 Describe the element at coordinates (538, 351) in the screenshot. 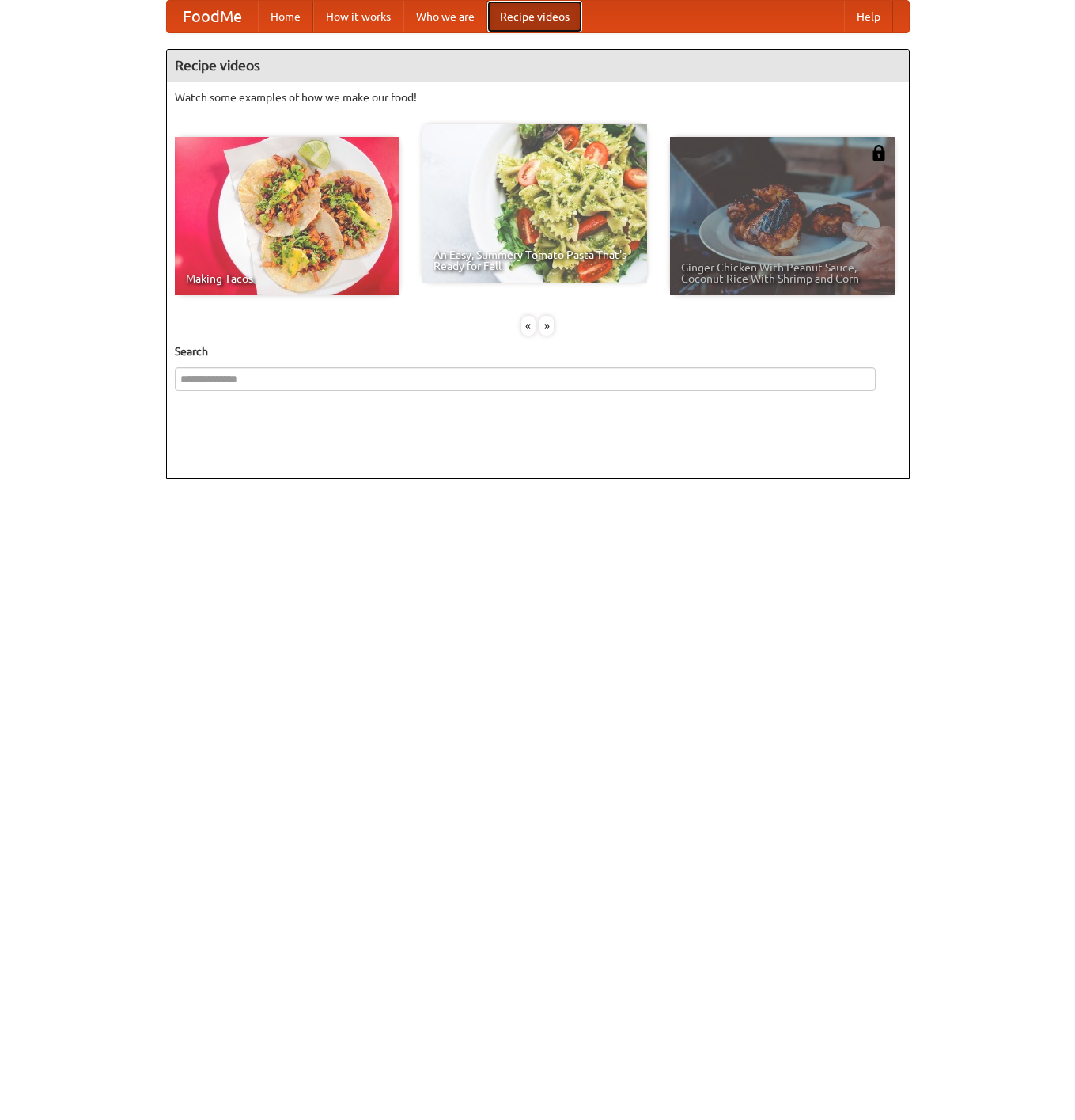

I see `h5: Search` at that location.